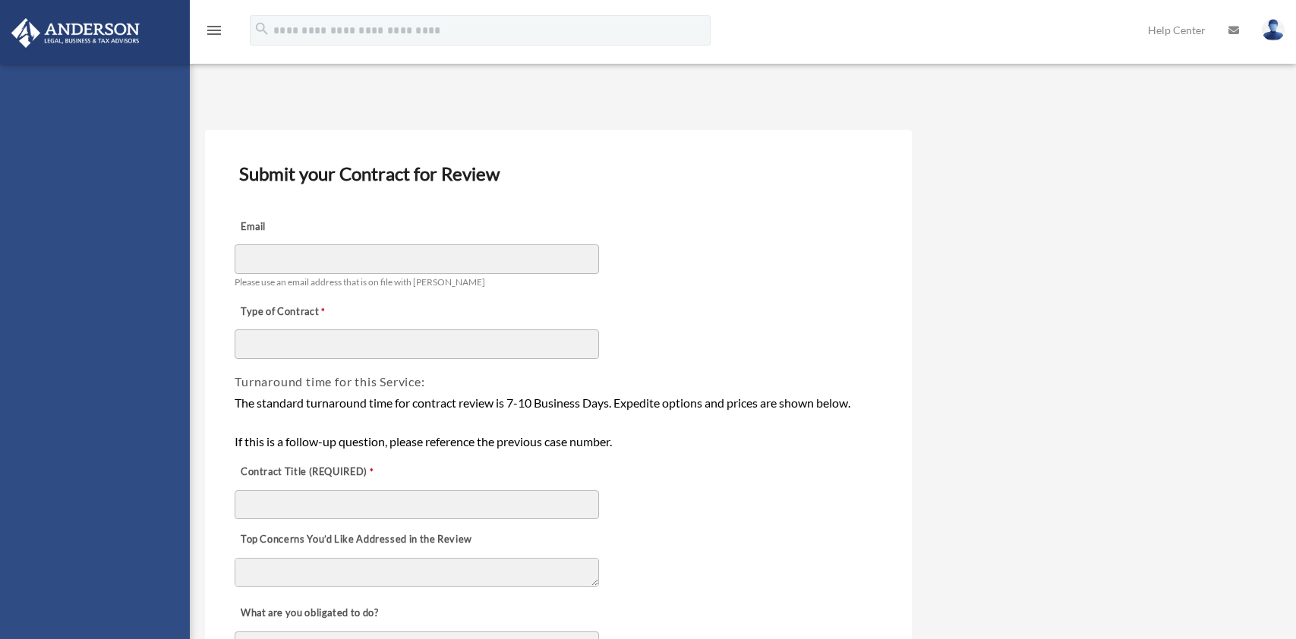  Describe the element at coordinates (311, 614) in the screenshot. I see `label: What are you obligated to do?` at that location.